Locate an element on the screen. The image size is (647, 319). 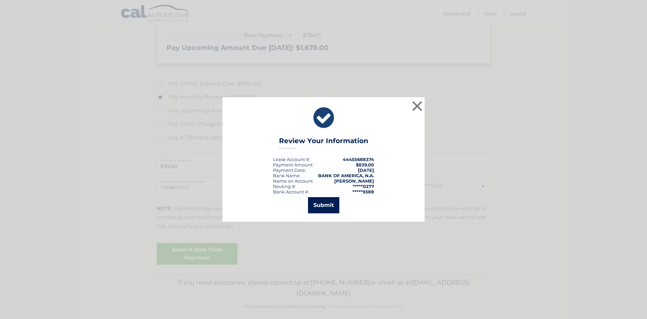
span: $839.00 is located at coordinates (365, 165).